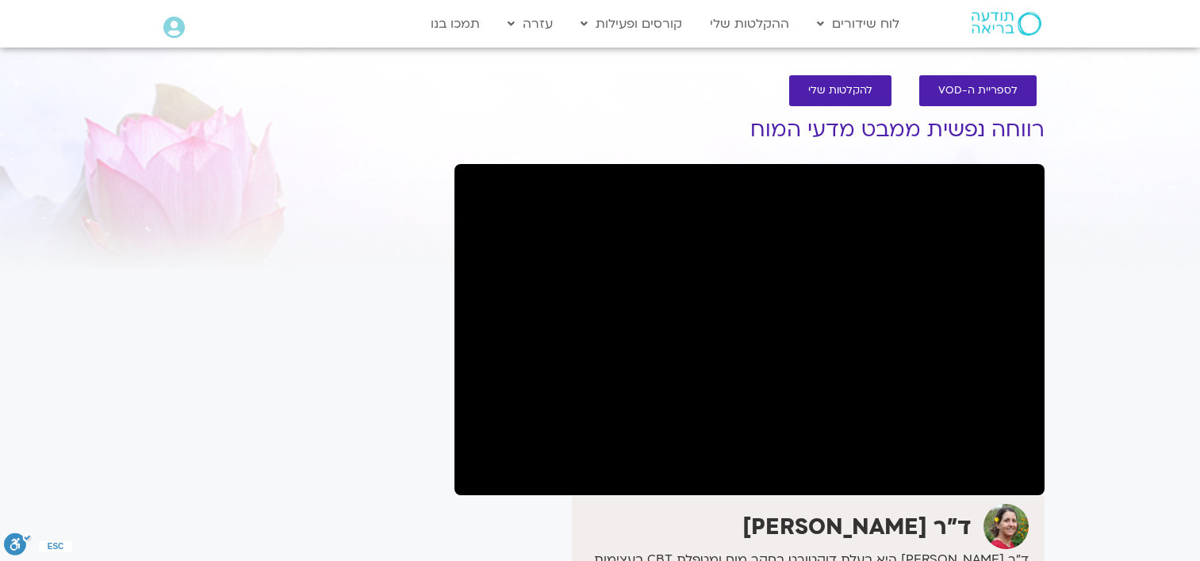 This screenshot has width=1200, height=561. What do you see at coordinates (1006, 527) in the screenshot?
I see `img: ד"ר נועה אלבלדה` at bounding box center [1006, 527].